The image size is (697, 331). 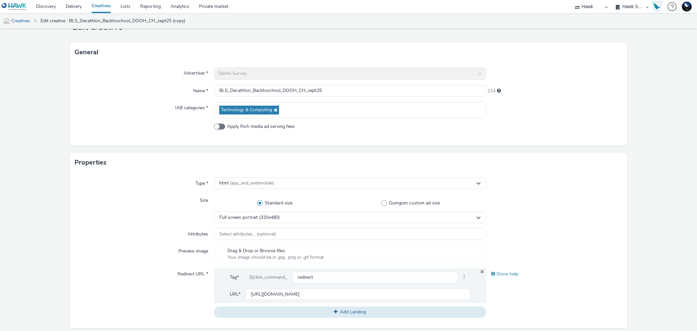 What do you see at coordinates (554, 274) in the screenshot?
I see `div: Show help` at bounding box center [554, 274].